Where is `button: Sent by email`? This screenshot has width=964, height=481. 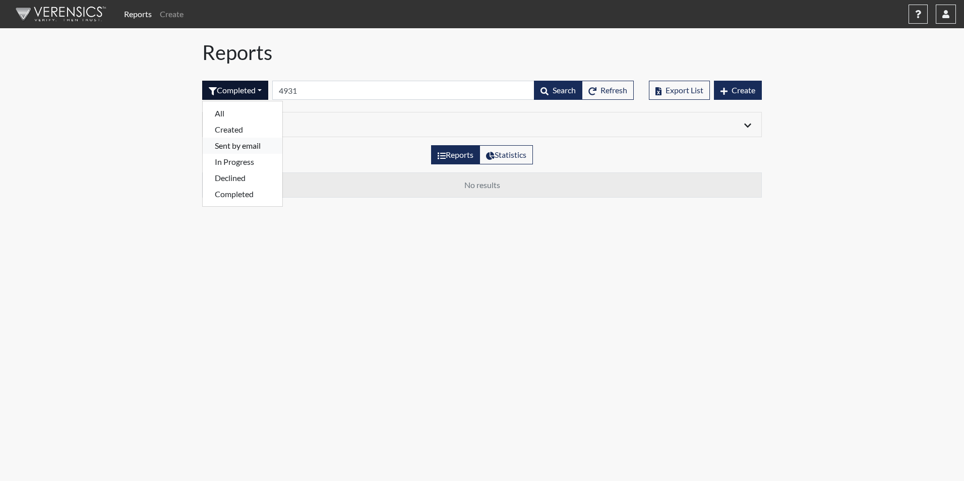
button: Sent by email is located at coordinates (243, 146).